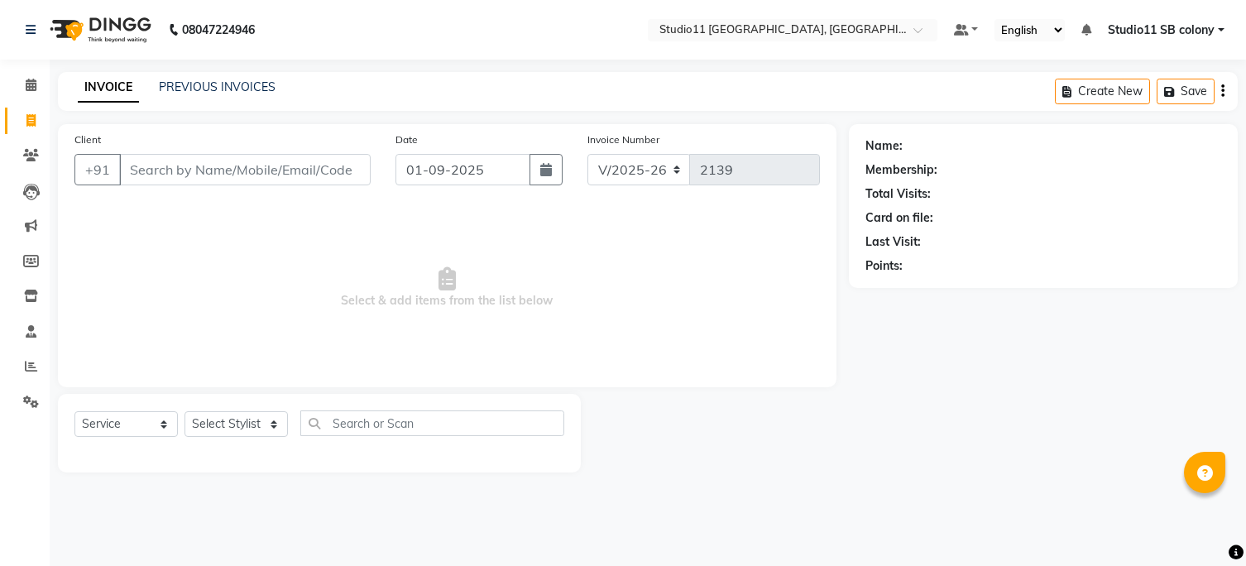 The height and width of the screenshot is (566, 1246). Describe the element at coordinates (108, 88) in the screenshot. I see `a: INVOICE` at that location.